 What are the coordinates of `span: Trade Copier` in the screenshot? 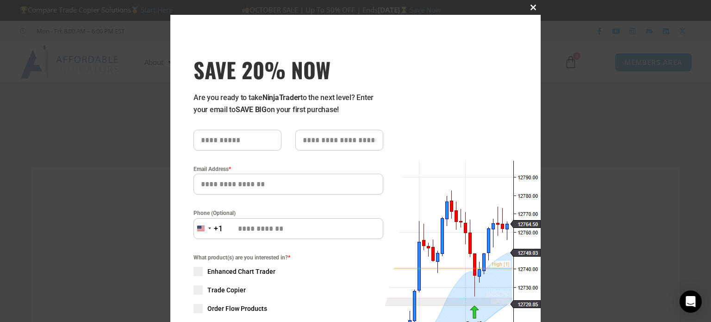 It's located at (226, 290).